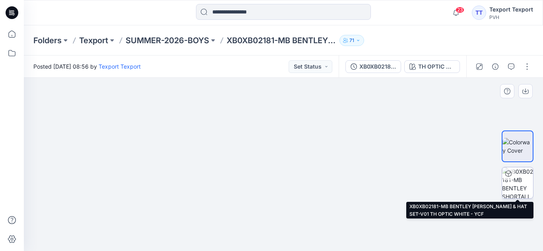  Describe the element at coordinates (495, 67) in the screenshot. I see `button: Details` at that location.